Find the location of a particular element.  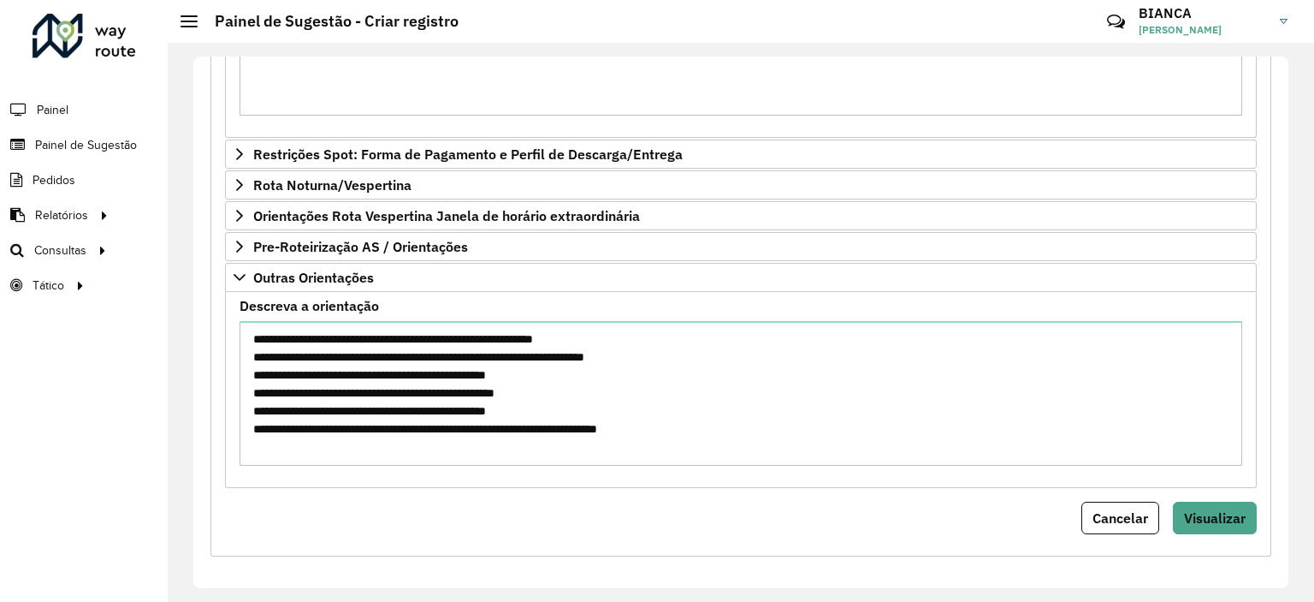

span: Rota Noturna/Vespertina is located at coordinates (332, 185).